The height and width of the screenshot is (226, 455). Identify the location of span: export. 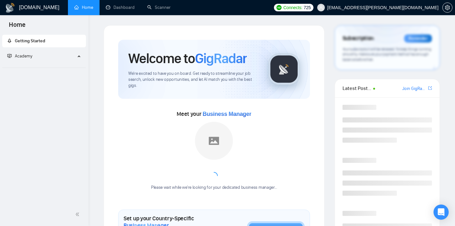
(430, 88).